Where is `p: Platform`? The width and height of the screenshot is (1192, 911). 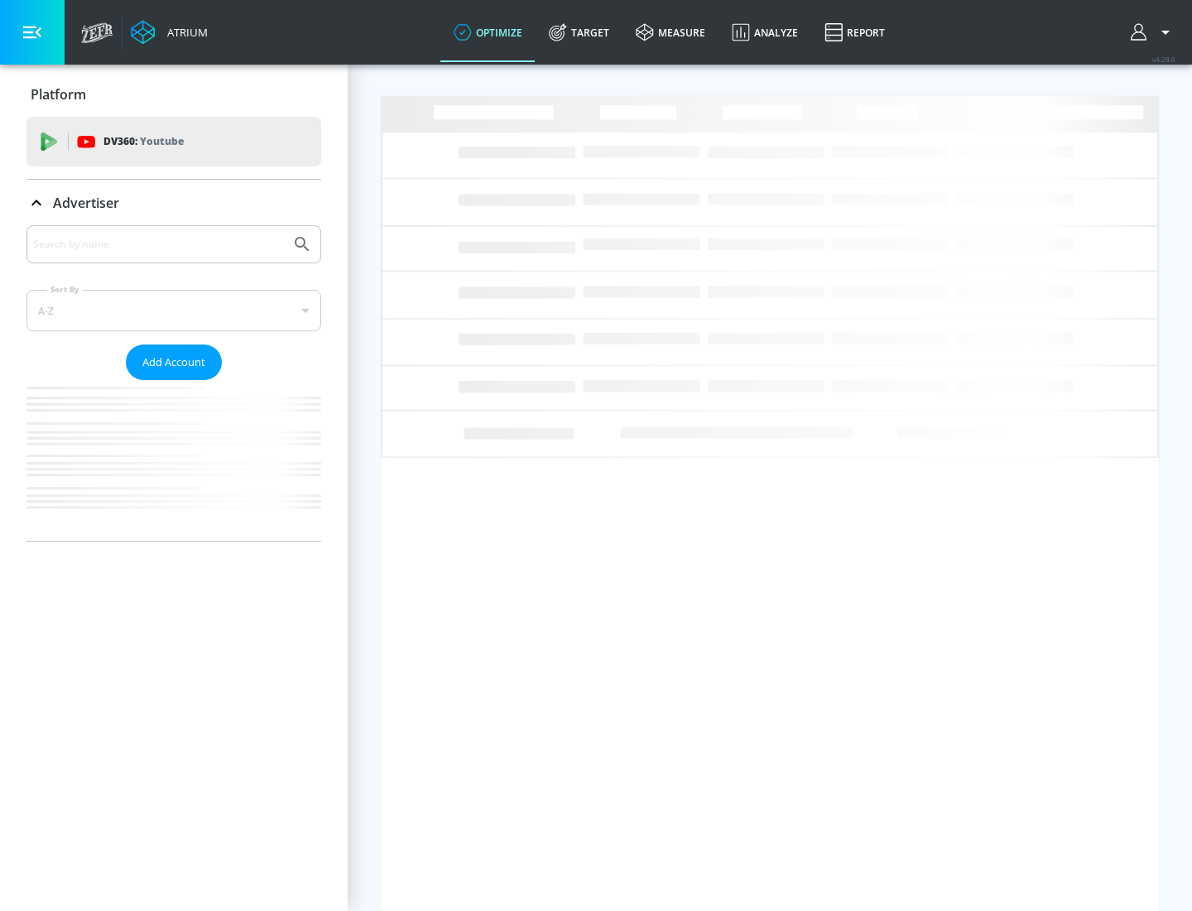 p: Platform is located at coordinates (58, 94).